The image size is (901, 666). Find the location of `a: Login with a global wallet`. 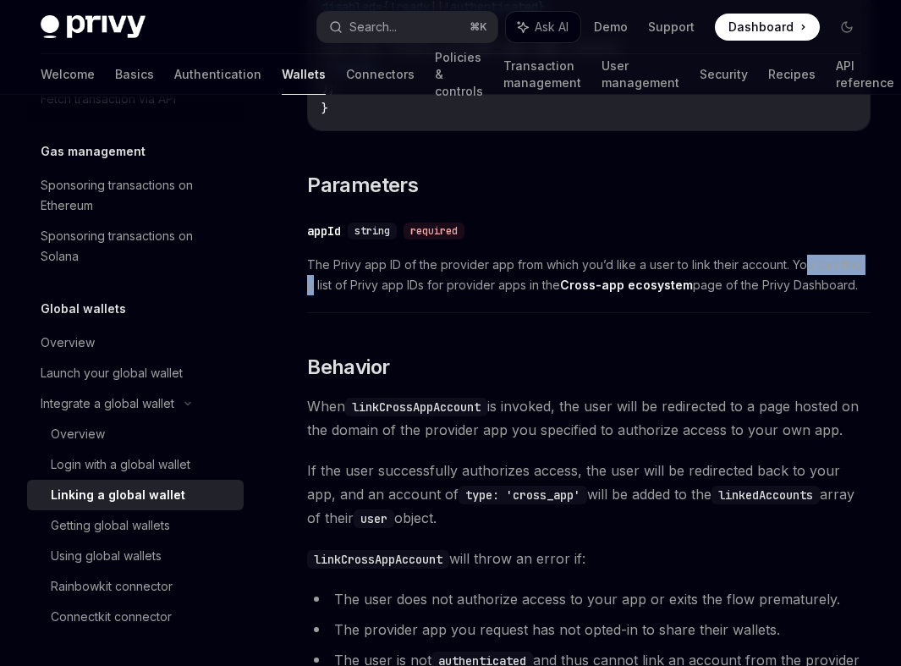

a: Login with a global wallet is located at coordinates (135, 465).